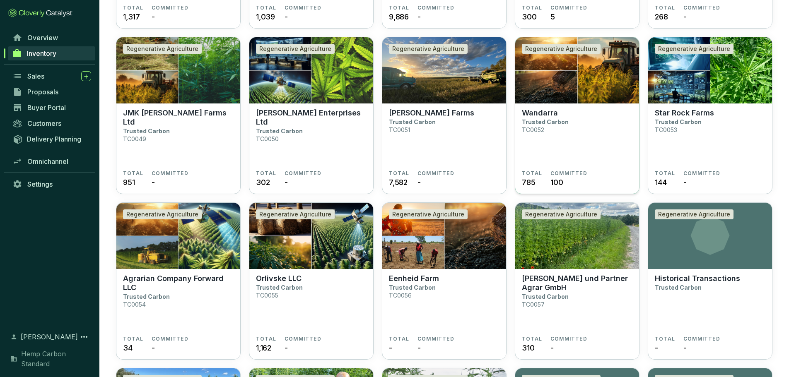 This screenshot has width=789, height=377. I want to click on a: Orlivske LLCRegenerative AgricultureOrlivske LLCTrusted CarbonTC0055TOTAL1,162COMMITTED-, so click(311, 281).